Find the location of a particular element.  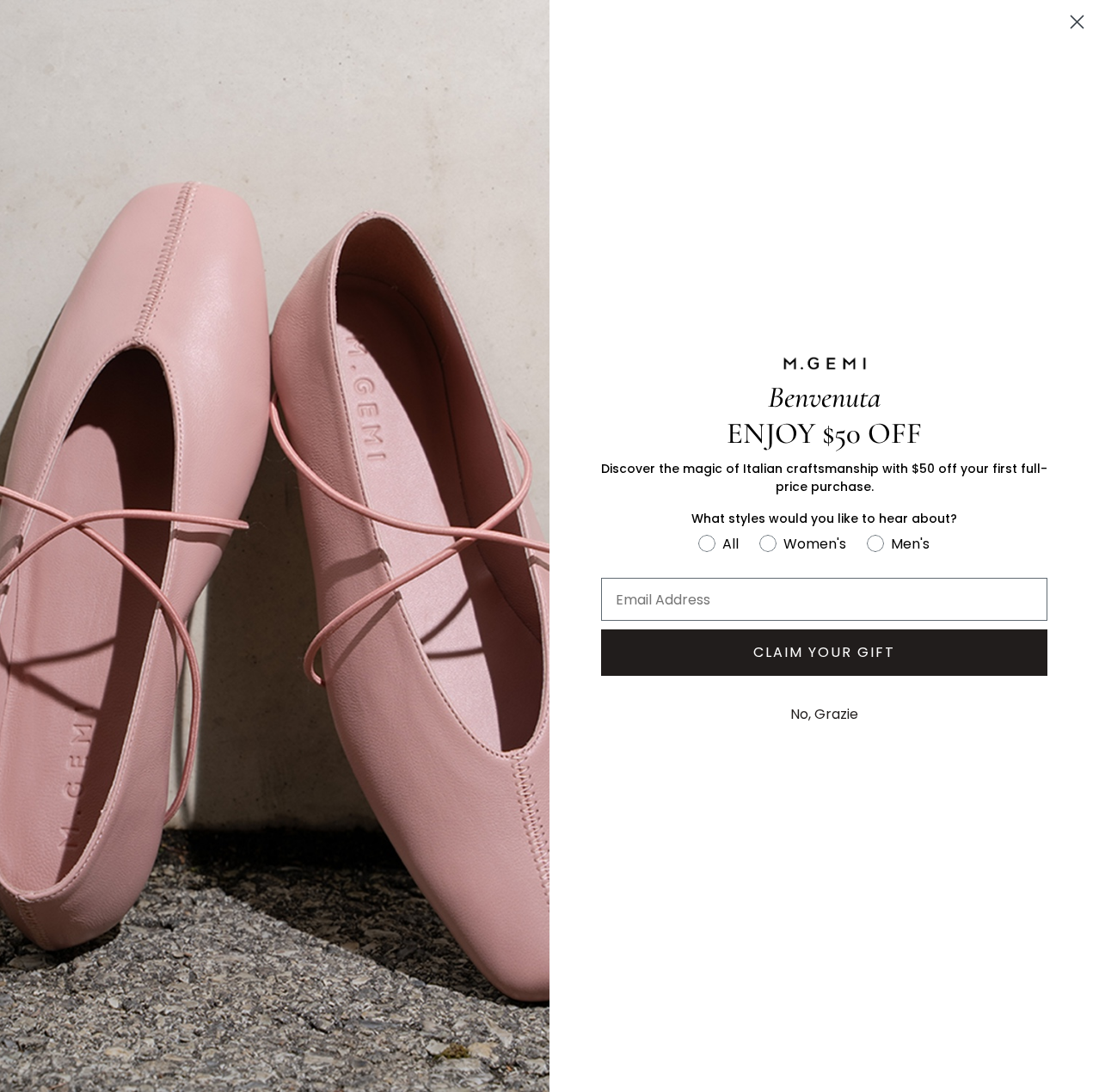

span: ENJOY $50 OFF is located at coordinates (824, 433).